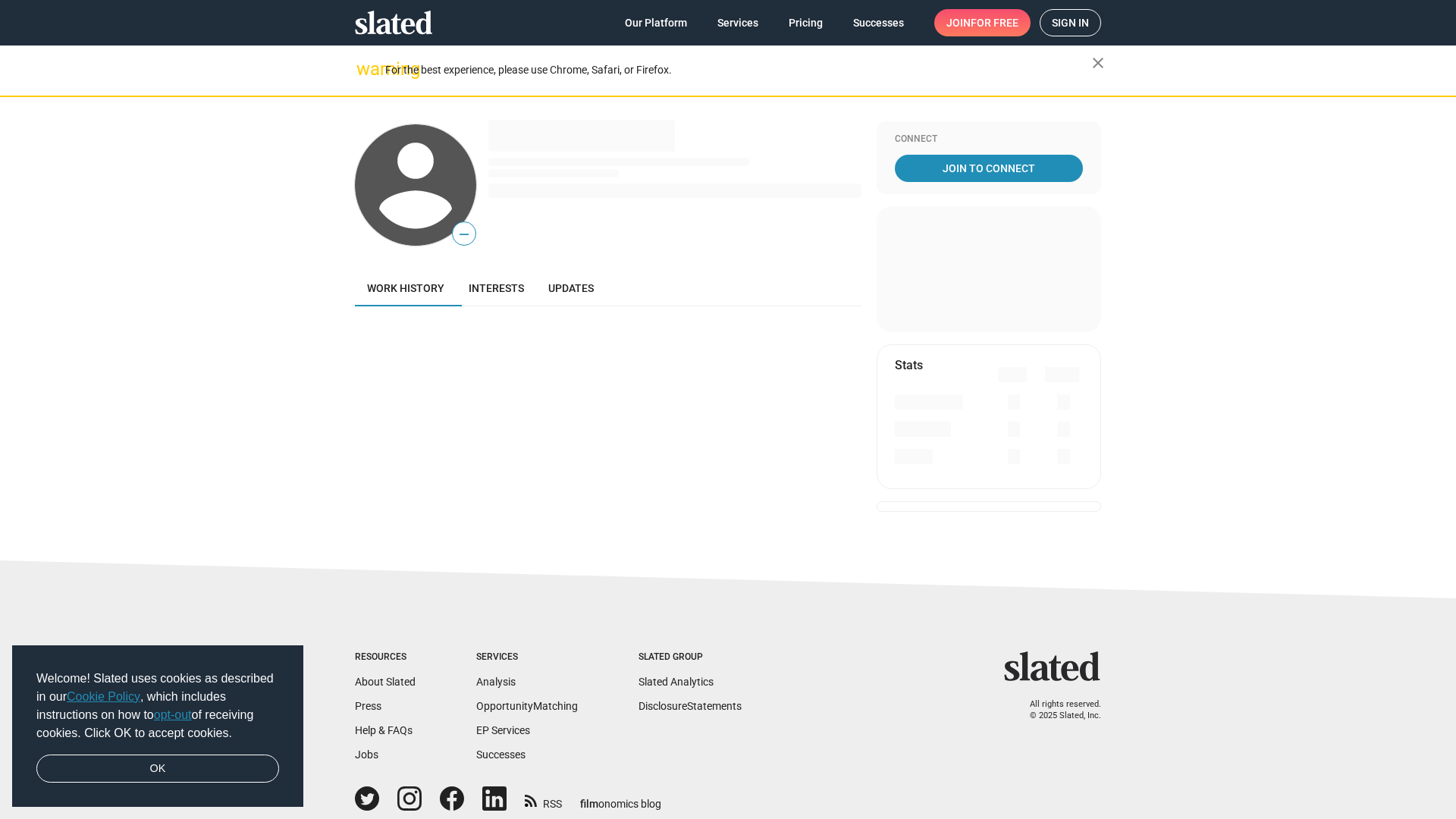 Image resolution: width=1456 pixels, height=819 pixels. Describe the element at coordinates (385, 657) in the screenshot. I see `div: Resources` at that location.